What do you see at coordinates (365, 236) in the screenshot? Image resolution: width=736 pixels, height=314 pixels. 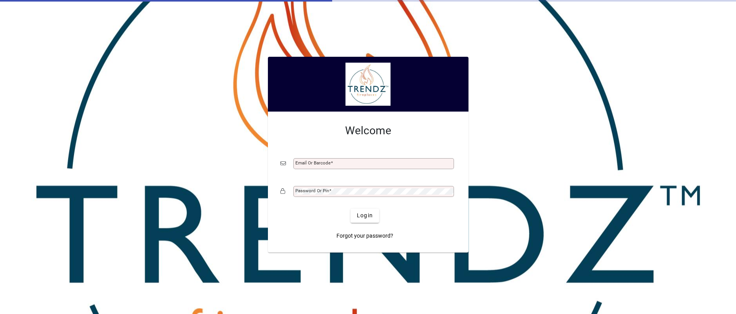 I see `span: Forgot your password?` at bounding box center [365, 236].